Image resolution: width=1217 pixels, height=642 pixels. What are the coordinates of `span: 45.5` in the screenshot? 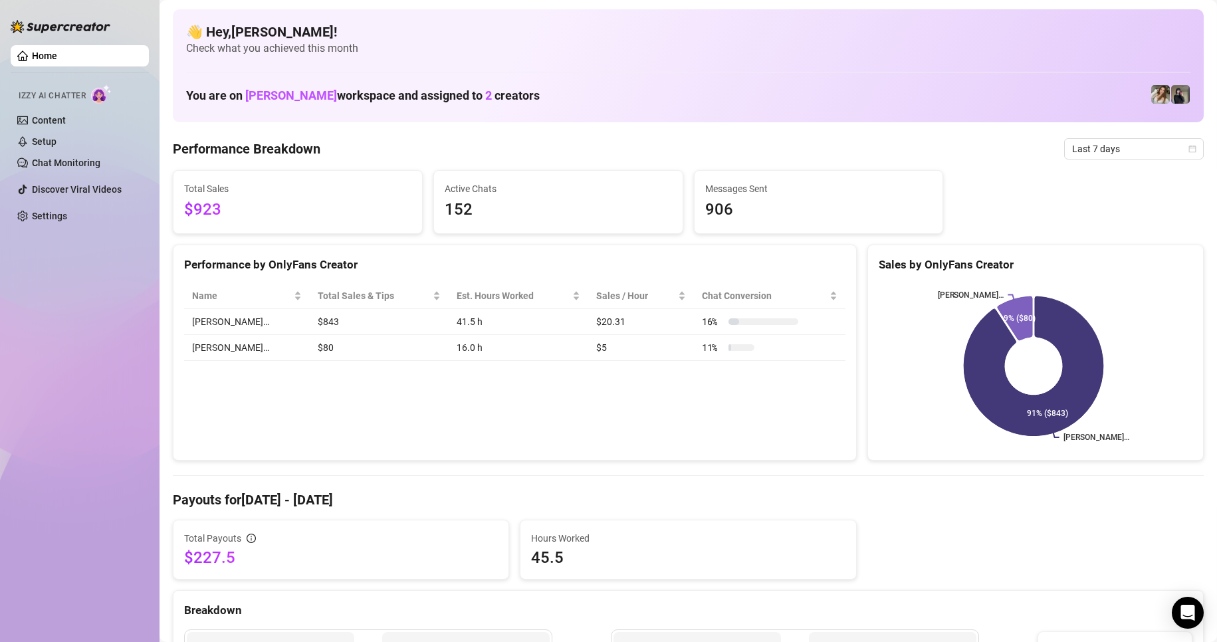 It's located at (688, 558).